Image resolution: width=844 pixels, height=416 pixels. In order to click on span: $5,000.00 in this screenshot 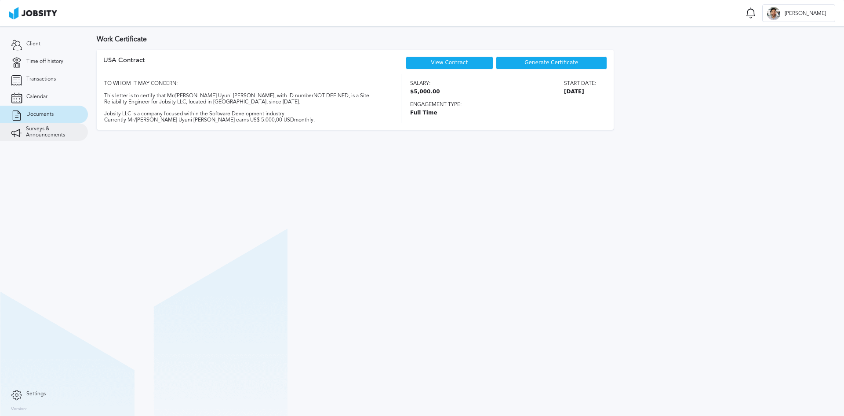, I will do `click(425, 92)`.